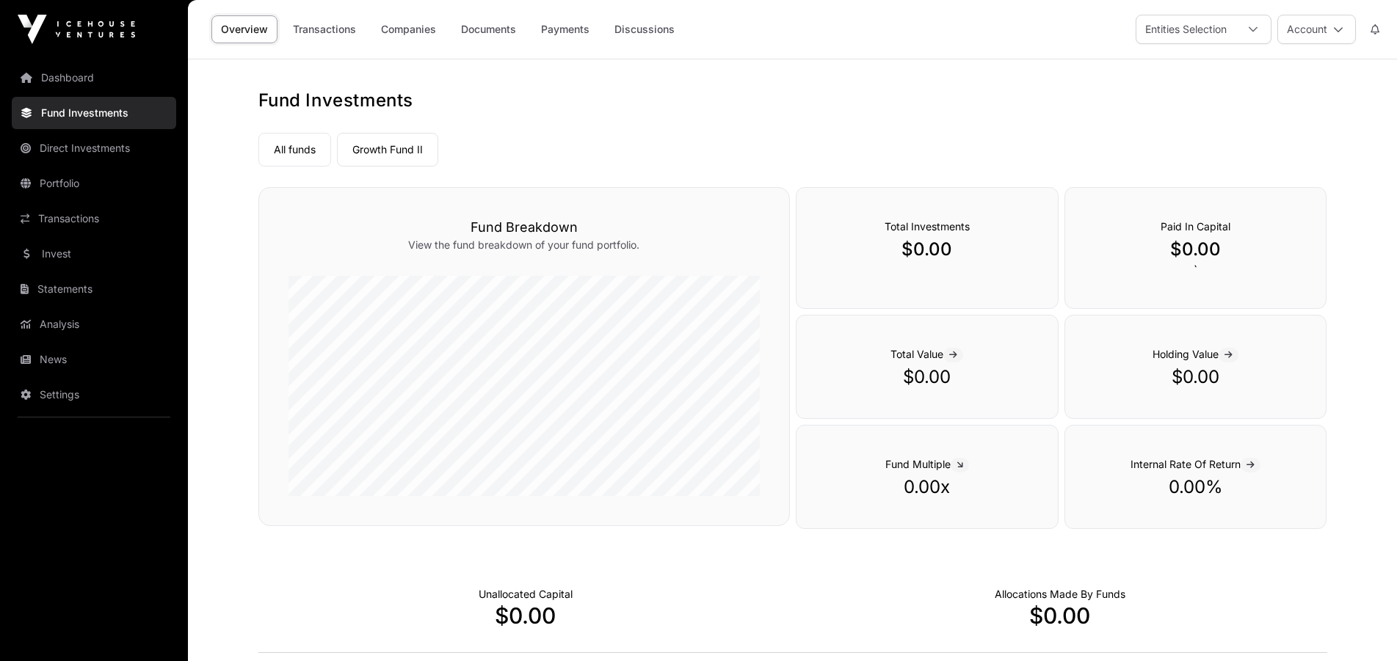 The width and height of the screenshot is (1397, 661). Describe the element at coordinates (1060, 595) in the screenshot. I see `p: Capital Deployed Into Companies` at that location.